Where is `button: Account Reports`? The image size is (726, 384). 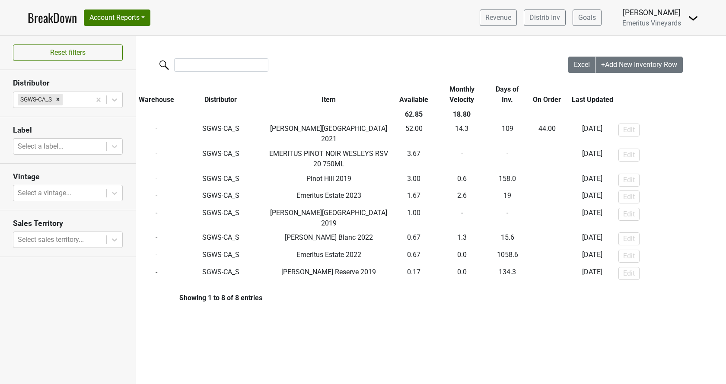
button: Account Reports is located at coordinates (117, 18).